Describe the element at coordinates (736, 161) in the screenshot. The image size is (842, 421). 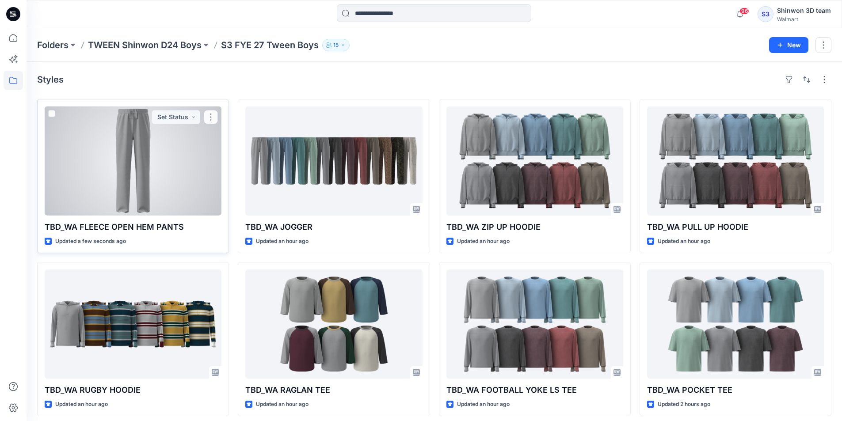
I see `a: TBD_WA PULL UP HOODIE` at that location.